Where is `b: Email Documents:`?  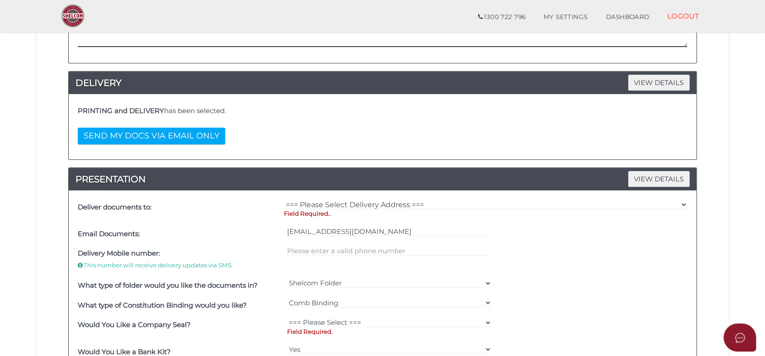
b: Email Documents: is located at coordinates (109, 233).